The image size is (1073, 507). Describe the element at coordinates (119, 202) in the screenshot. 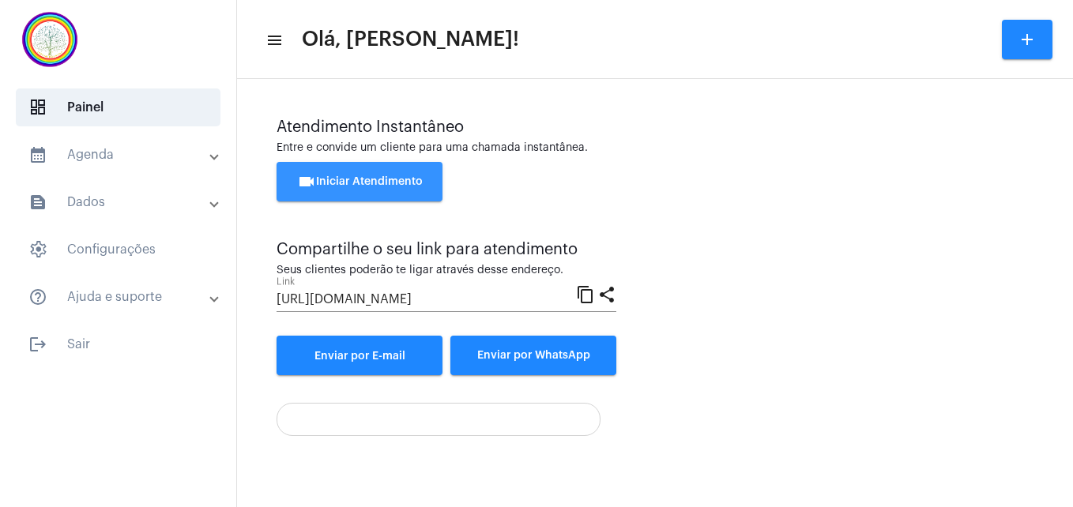

I see `mat-panel-title: Dados` at that location.